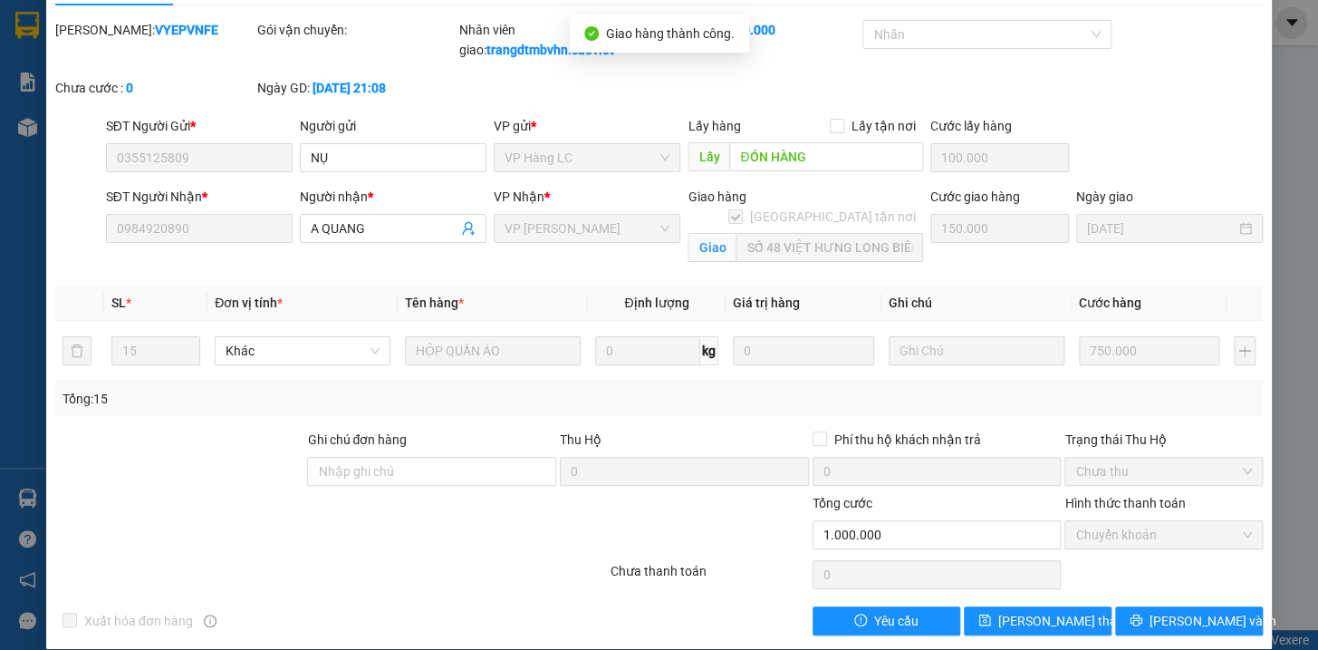 The width and height of the screenshot is (1318, 650). What do you see at coordinates (139, 621) in the screenshot?
I see `span: Xuất hóa đơn hàng` at bounding box center [139, 621].